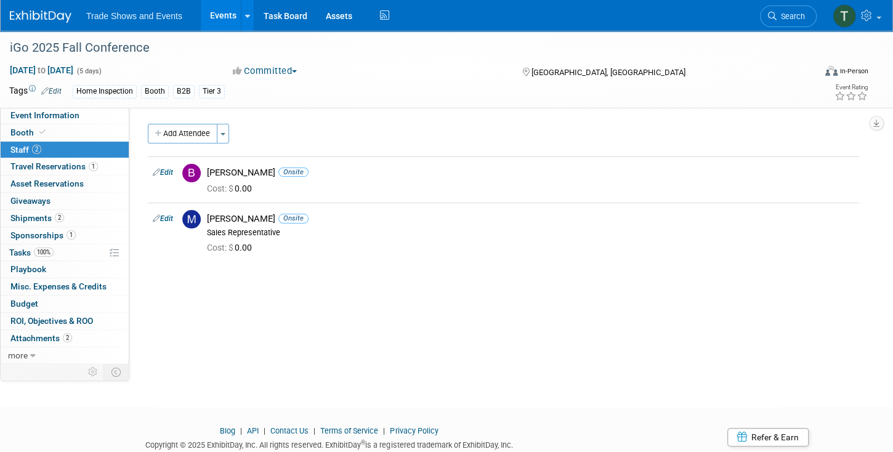 The width and height of the screenshot is (893, 452). I want to click on a: Contact Us, so click(289, 430).